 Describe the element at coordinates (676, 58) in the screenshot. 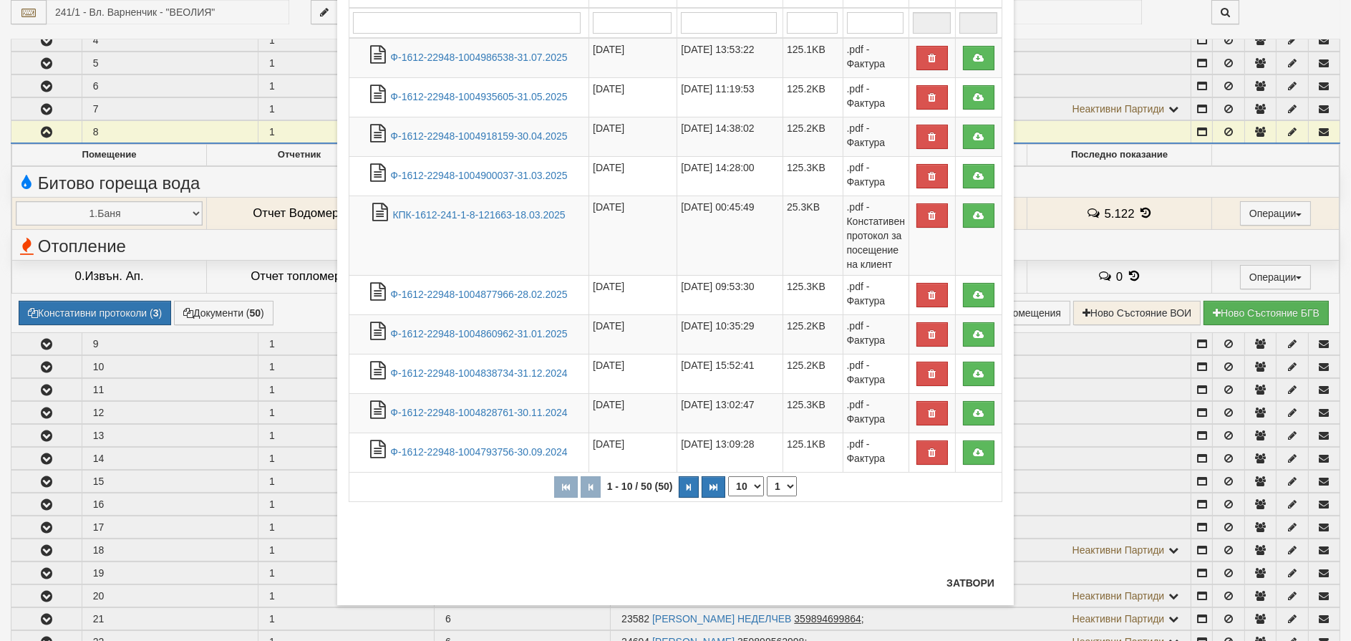

I see `tr: Ф-1612-22948-1004986538-31.07.2025.pdf - Фактура` at that location.